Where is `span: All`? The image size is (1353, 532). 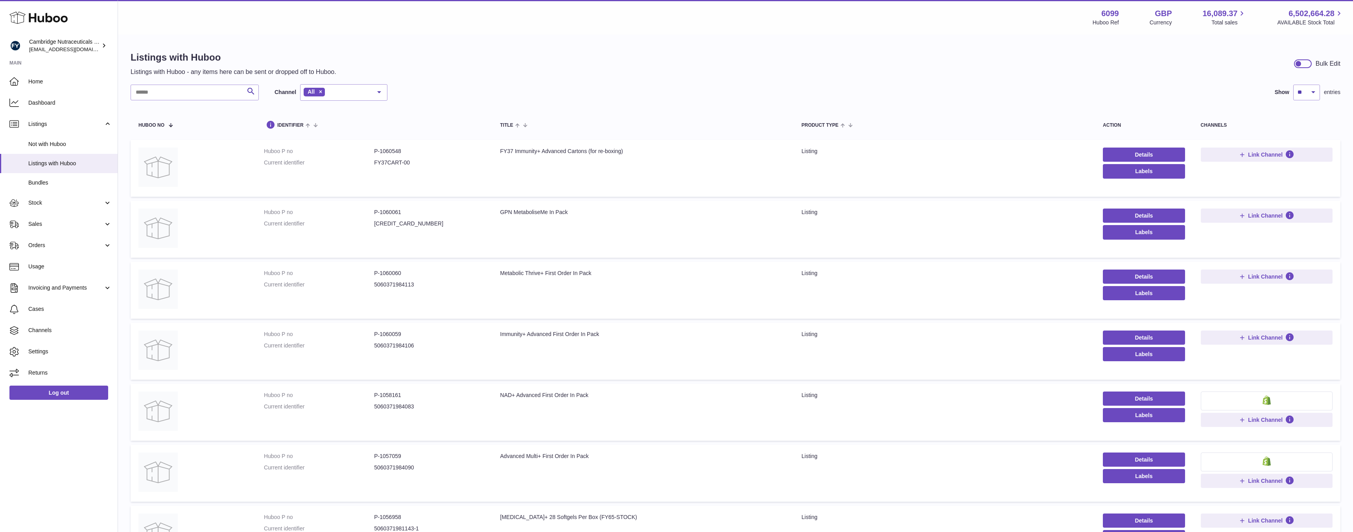
span: All is located at coordinates (311, 92).